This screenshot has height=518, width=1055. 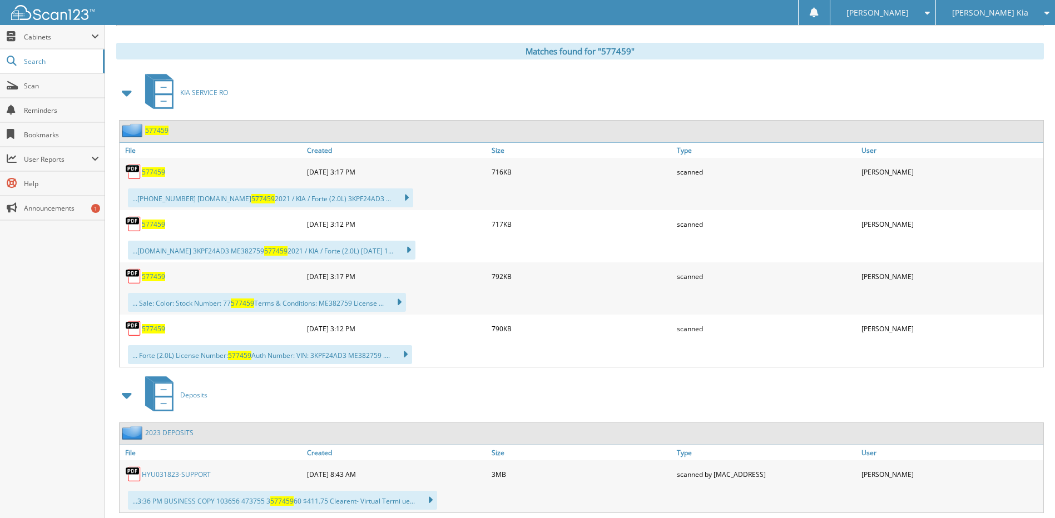 I want to click on div: 717KB, so click(x=581, y=224).